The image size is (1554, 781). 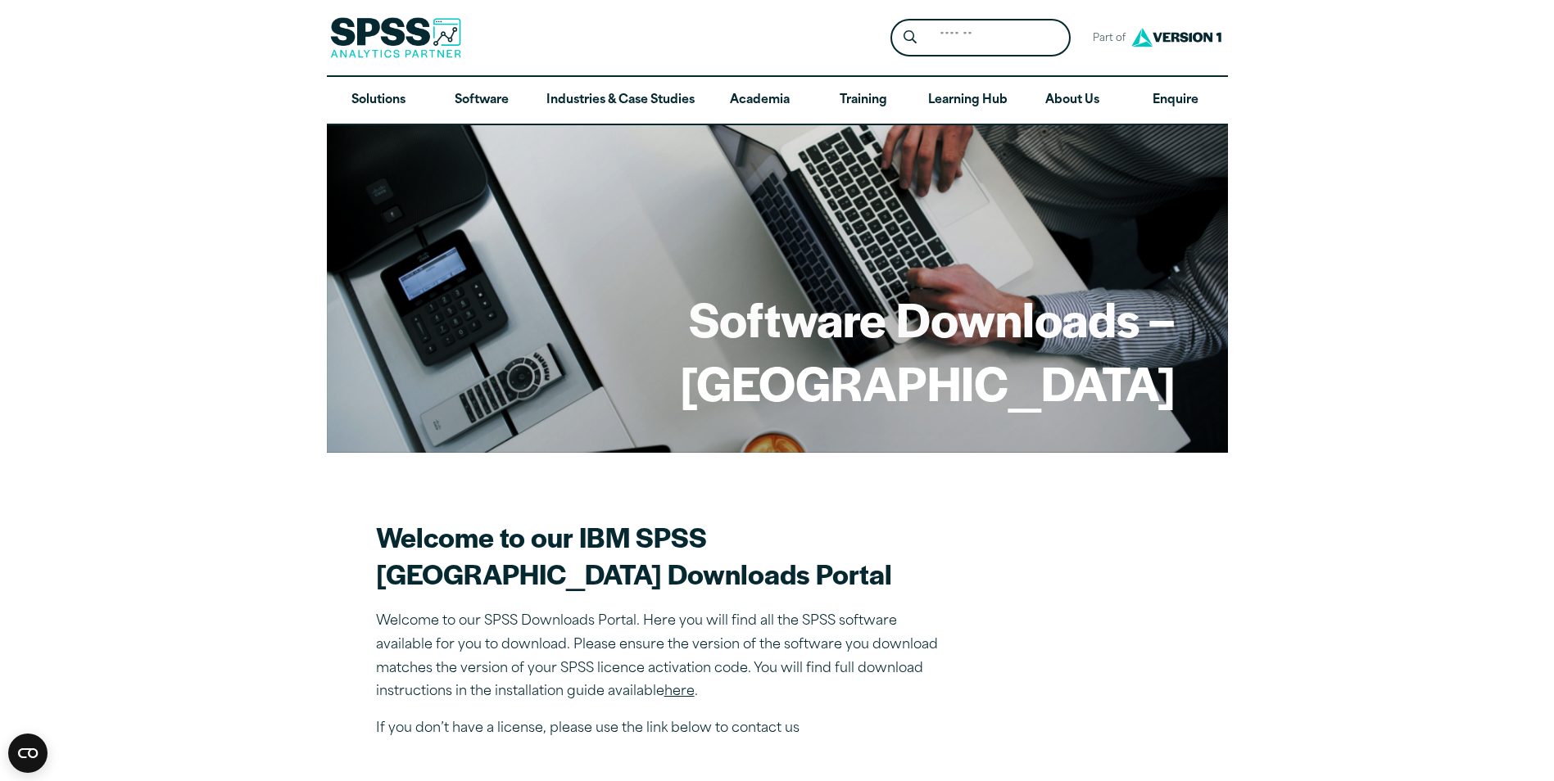 What do you see at coordinates (967, 101) in the screenshot?
I see `a: Learning Hub` at bounding box center [967, 101].